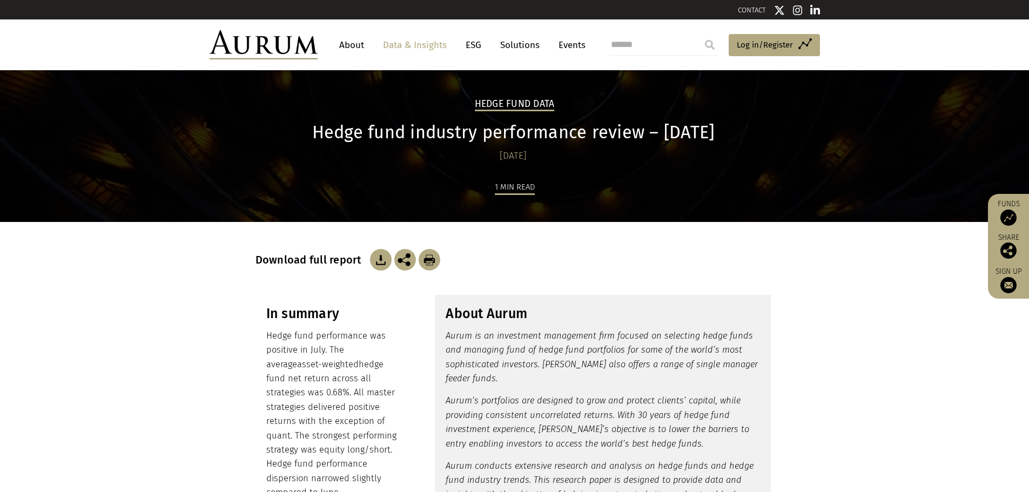 The height and width of the screenshot is (492, 1029). Describe the element at coordinates (710, 45) in the screenshot. I see `input: Submit` at that location.